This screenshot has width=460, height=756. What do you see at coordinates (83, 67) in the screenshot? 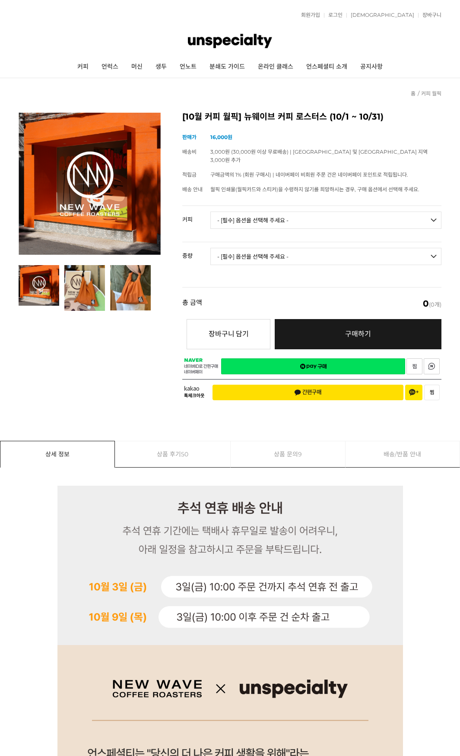
I see `a: 커피` at bounding box center [83, 67].